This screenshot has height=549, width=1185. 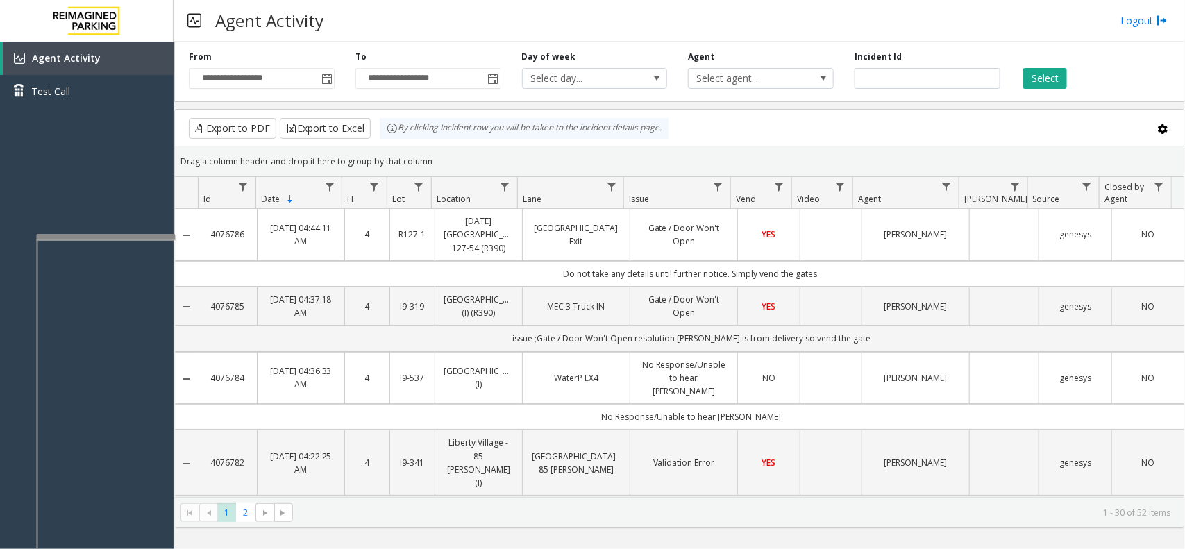 What do you see at coordinates (326, 78) in the screenshot?
I see `span: Toggle popup` at bounding box center [326, 78].